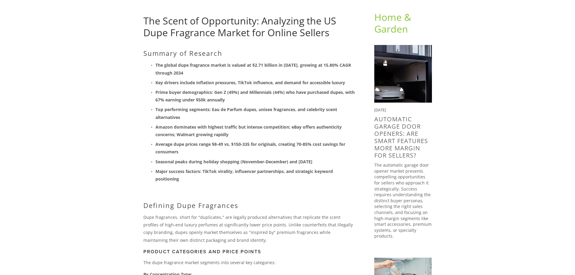  I want to click on strong: Key drivers include inflation pressures, TikTok influence, and demand for accessible luxury, so click(250, 82).